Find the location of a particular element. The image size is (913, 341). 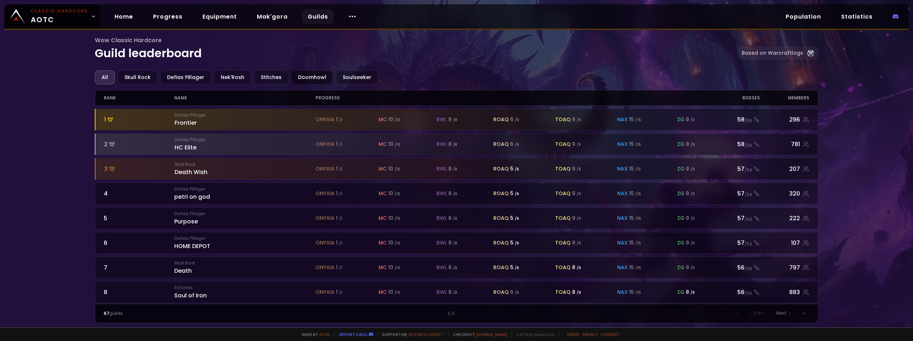

small: / 15 is located at coordinates (639, 219).